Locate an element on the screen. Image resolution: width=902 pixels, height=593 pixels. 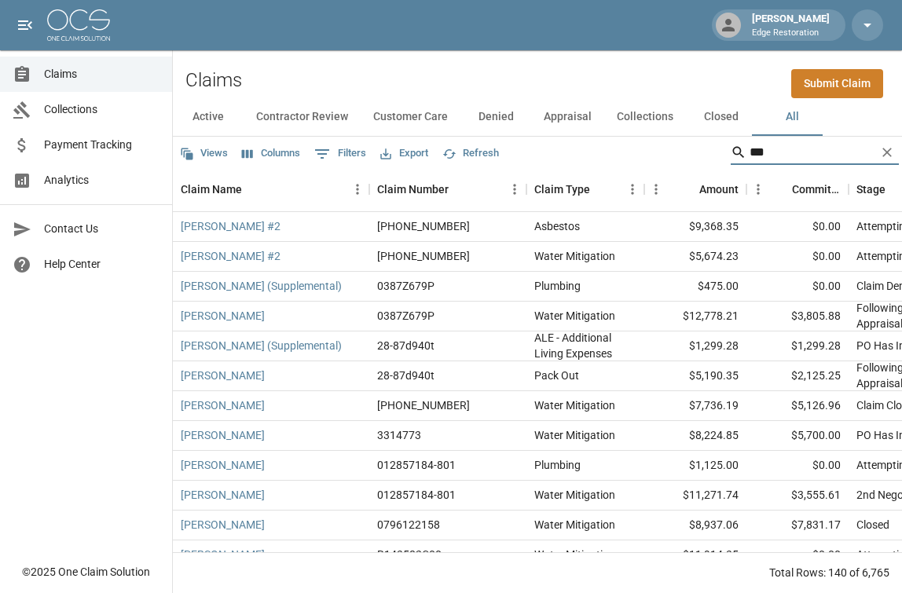
div: $7,736.19 is located at coordinates (696, 406).